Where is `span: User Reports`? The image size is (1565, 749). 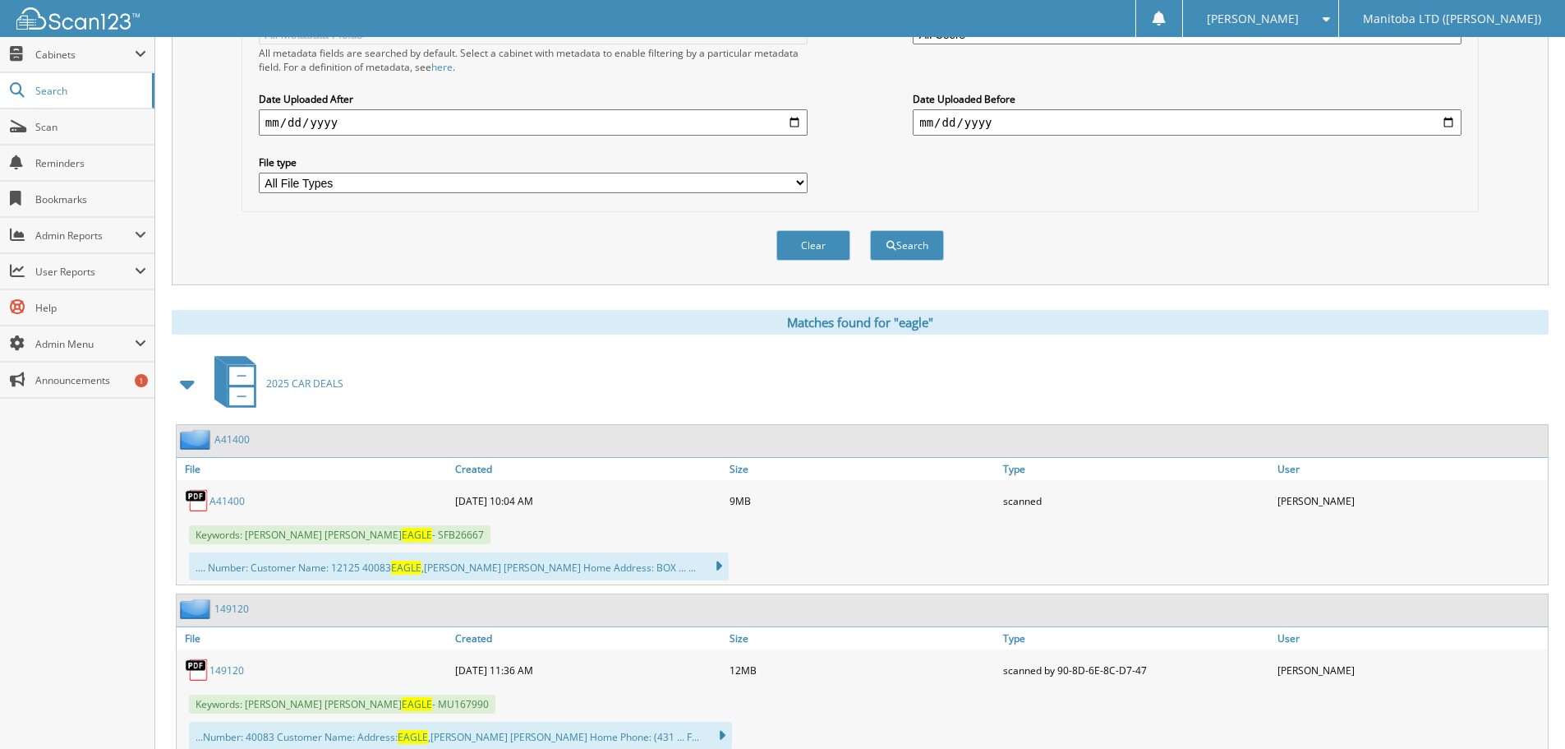 span: User Reports is located at coordinates (85, 271).